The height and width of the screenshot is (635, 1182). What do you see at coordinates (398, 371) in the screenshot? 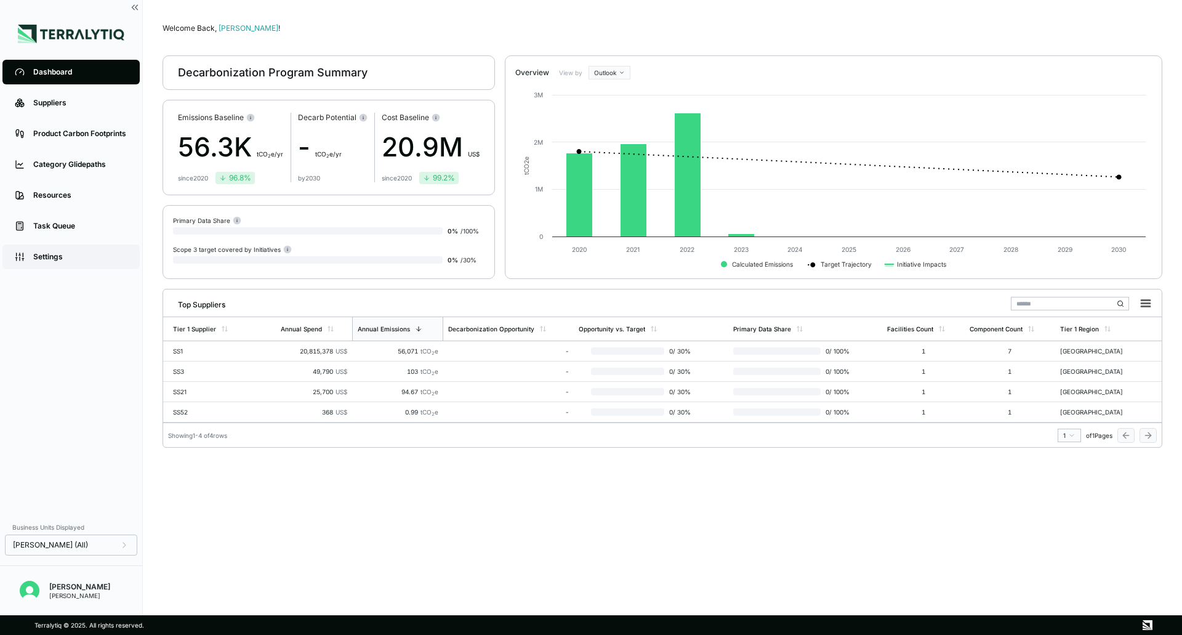
I see `div: 103` at bounding box center [398, 371].